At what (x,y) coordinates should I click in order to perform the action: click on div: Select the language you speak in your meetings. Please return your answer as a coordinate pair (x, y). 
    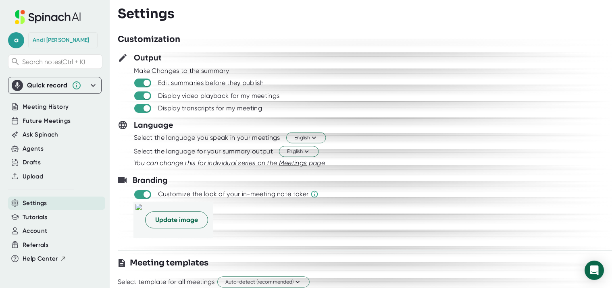
    Looking at the image, I should click on (207, 138).